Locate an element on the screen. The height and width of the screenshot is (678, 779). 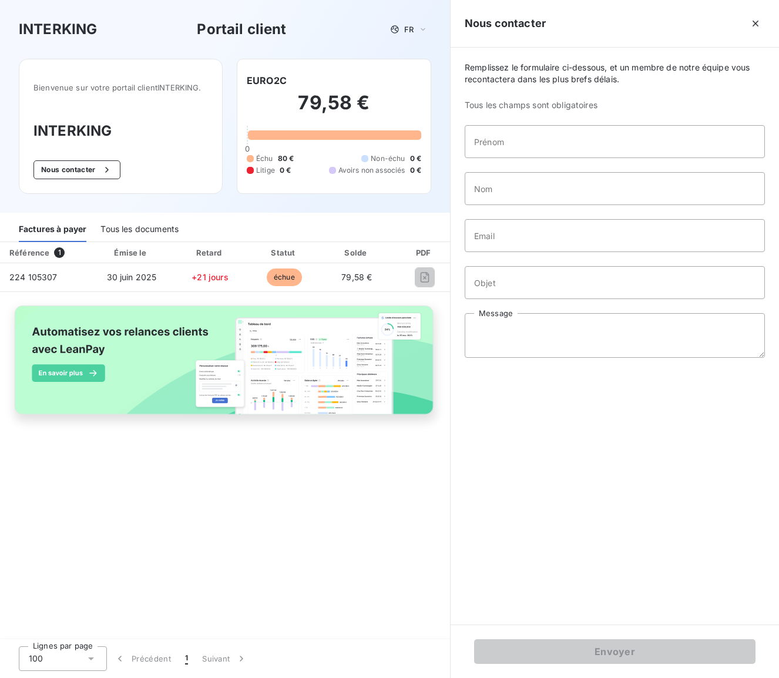
span: Litige is located at coordinates (266, 170).